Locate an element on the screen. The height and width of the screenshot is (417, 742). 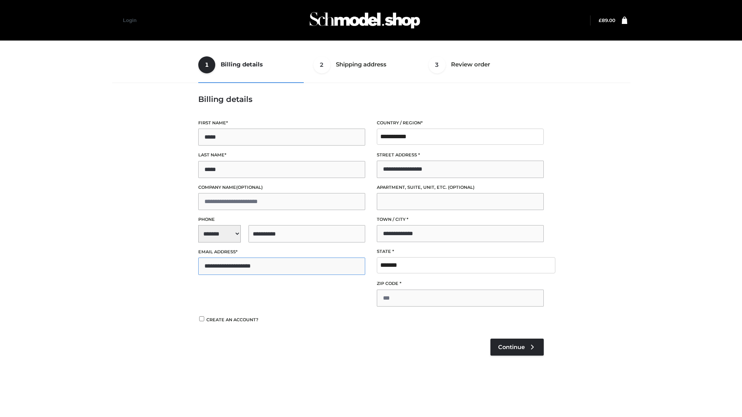
label: Phone is located at coordinates (282, 219).